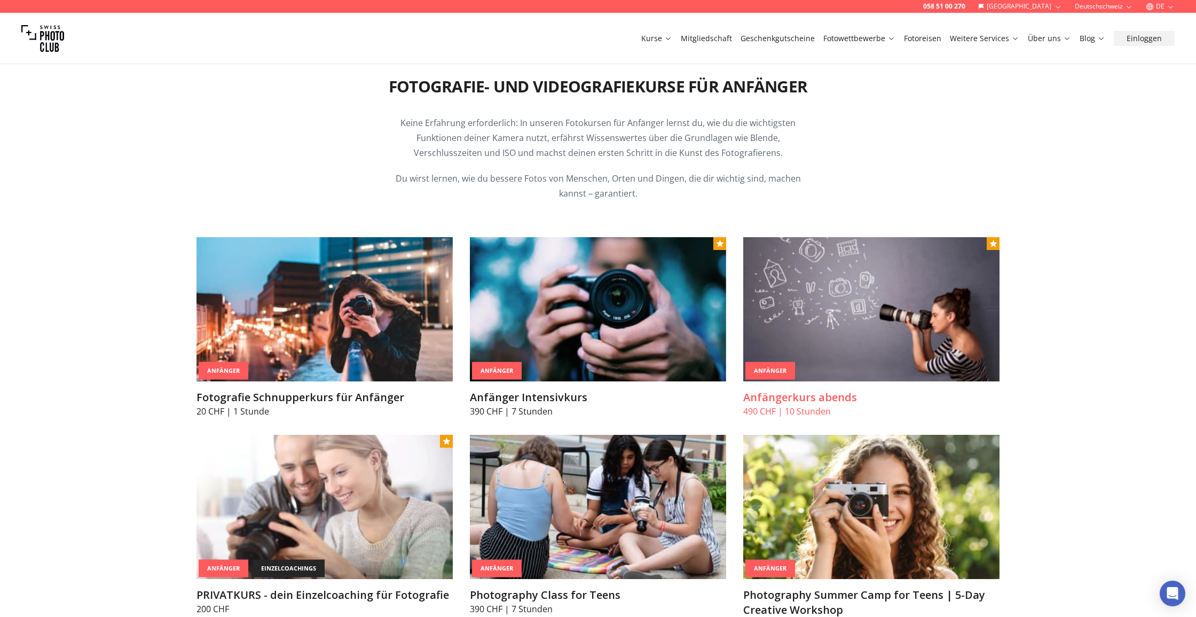 This screenshot has height=617, width=1196. What do you see at coordinates (325, 525) in the screenshot?
I see `a: PRIVATKURS - dein Einzelcoaching für FotografieAnfängereinzelcoachingsPRIVATKURS - dein Einzelcoa...` at bounding box center [325, 525].